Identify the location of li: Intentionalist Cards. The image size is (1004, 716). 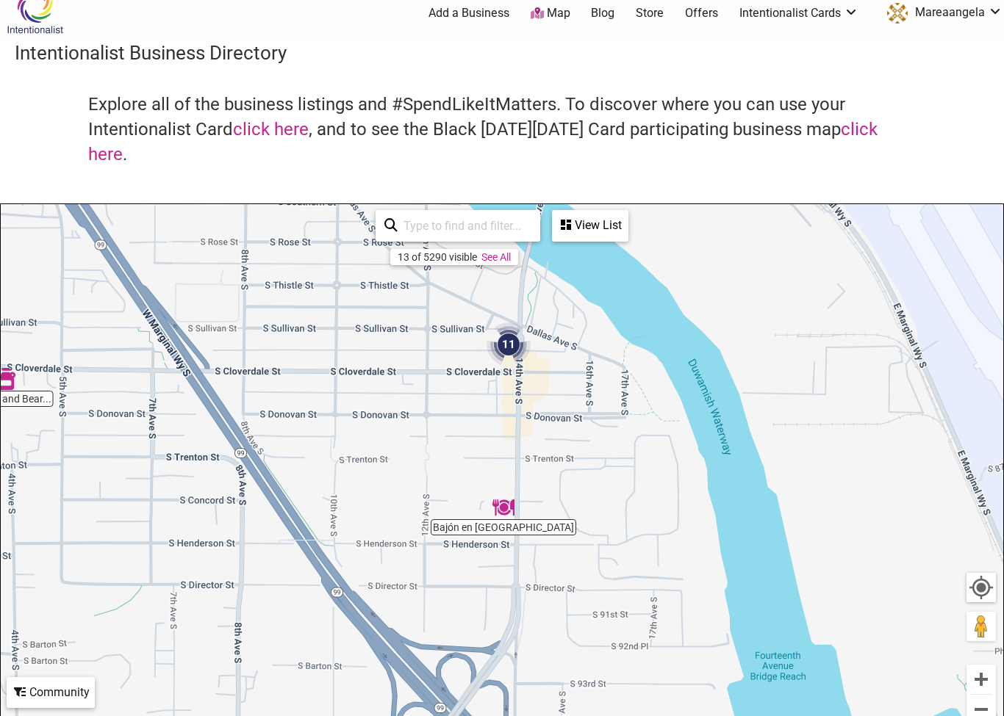
(799, 13).